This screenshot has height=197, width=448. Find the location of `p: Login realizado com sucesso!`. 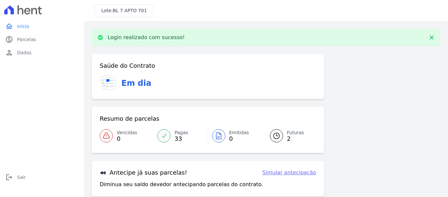

p: Login realizado com sucesso! is located at coordinates (146, 37).